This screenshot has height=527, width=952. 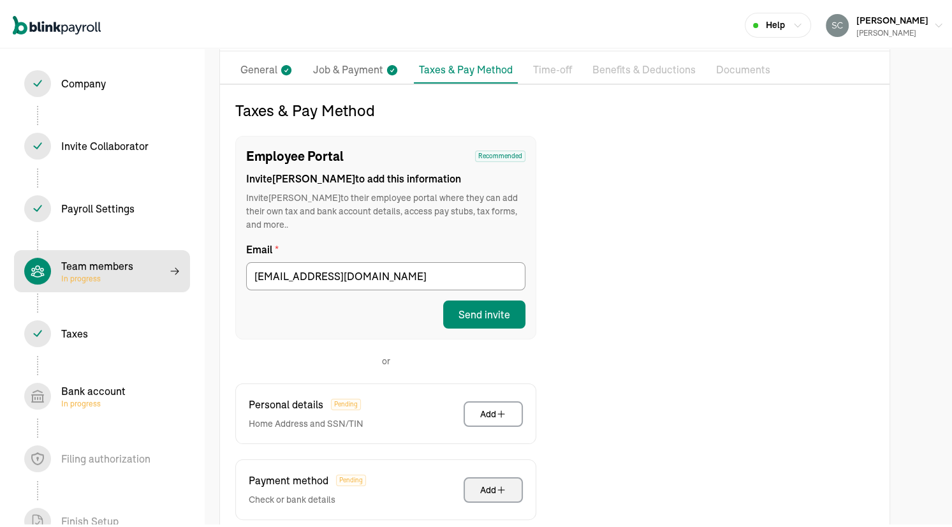 What do you see at coordinates (386, 247) in the screenshot?
I see `label: Email` at bounding box center [386, 247].